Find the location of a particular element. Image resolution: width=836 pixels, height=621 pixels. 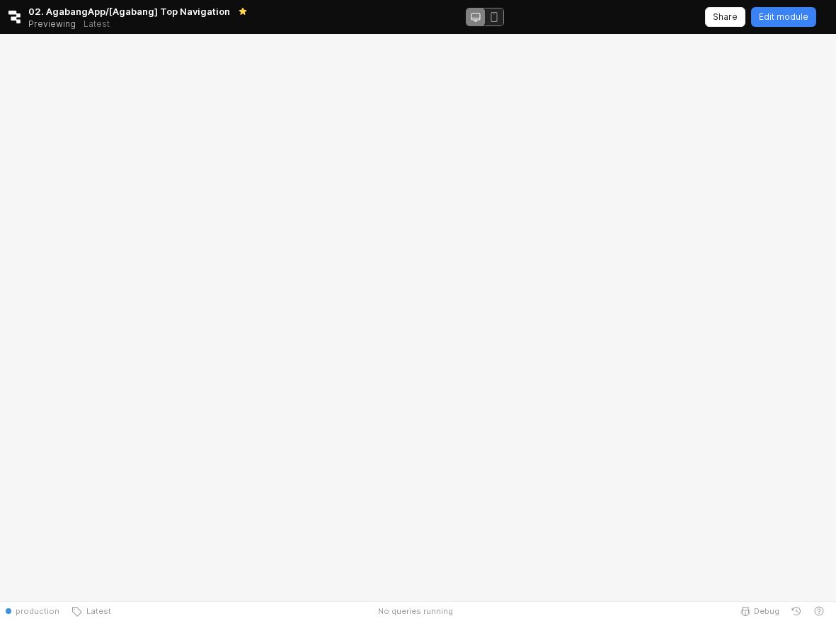

span: No queries running is located at coordinates (416, 611).